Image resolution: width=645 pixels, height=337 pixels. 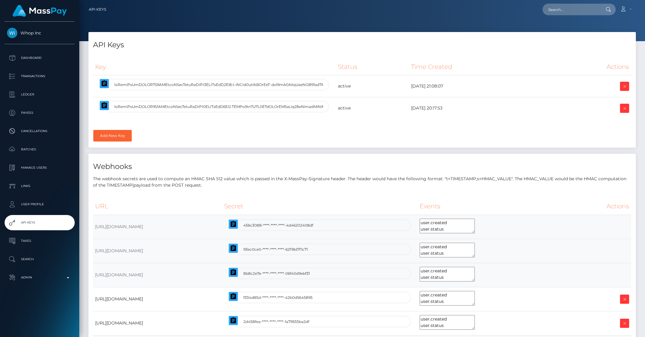 I want to click on th: Events, so click(x=491, y=206).